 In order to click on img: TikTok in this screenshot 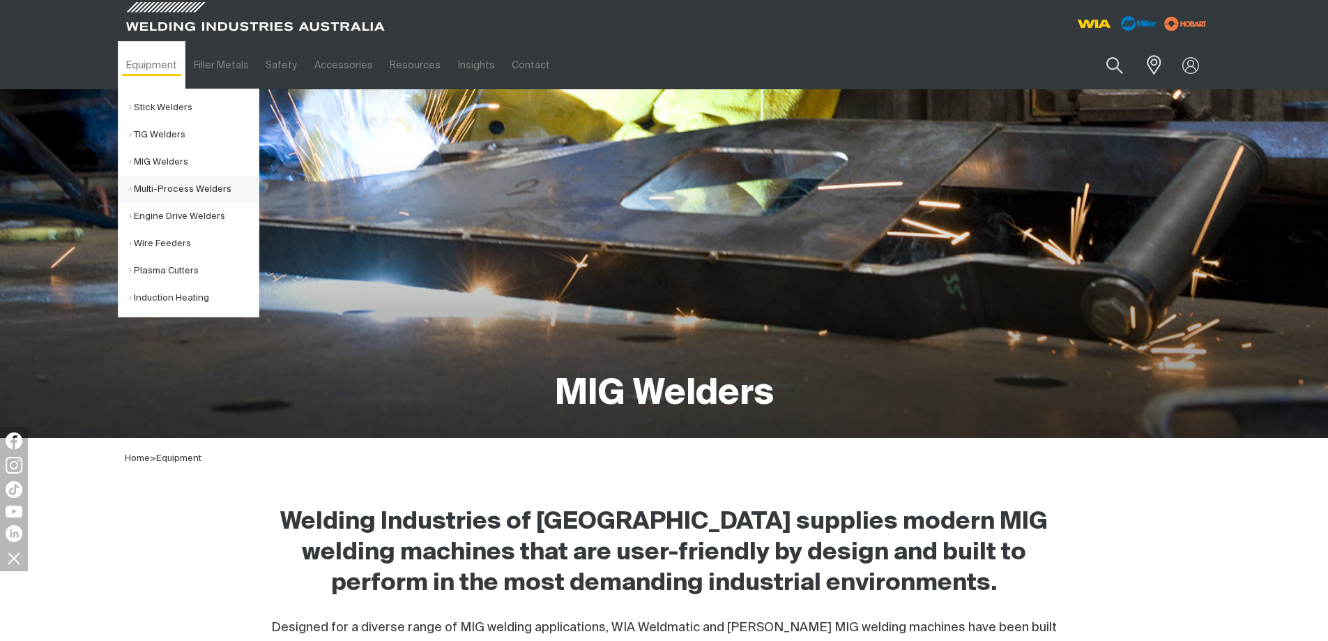, I will do `click(14, 489)`.